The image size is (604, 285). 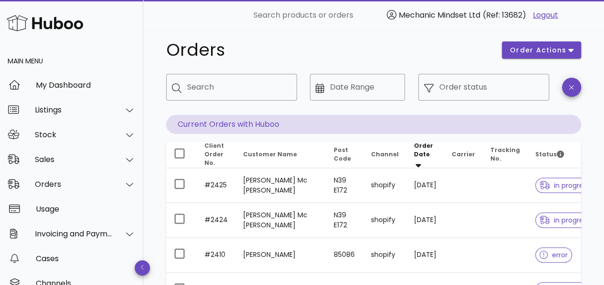 What do you see at coordinates (565, 155) in the screenshot?
I see `th: Status` at bounding box center [565, 155].